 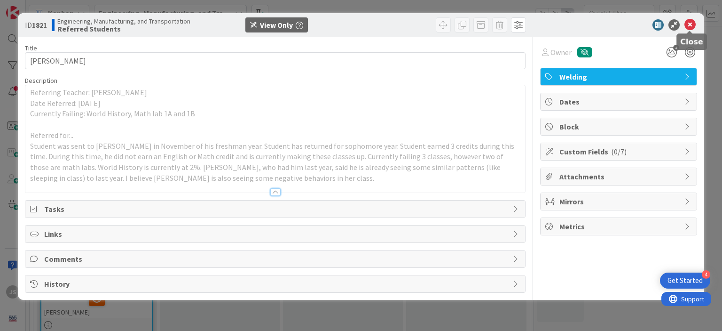 I want to click on div: View Only, so click(x=277, y=25).